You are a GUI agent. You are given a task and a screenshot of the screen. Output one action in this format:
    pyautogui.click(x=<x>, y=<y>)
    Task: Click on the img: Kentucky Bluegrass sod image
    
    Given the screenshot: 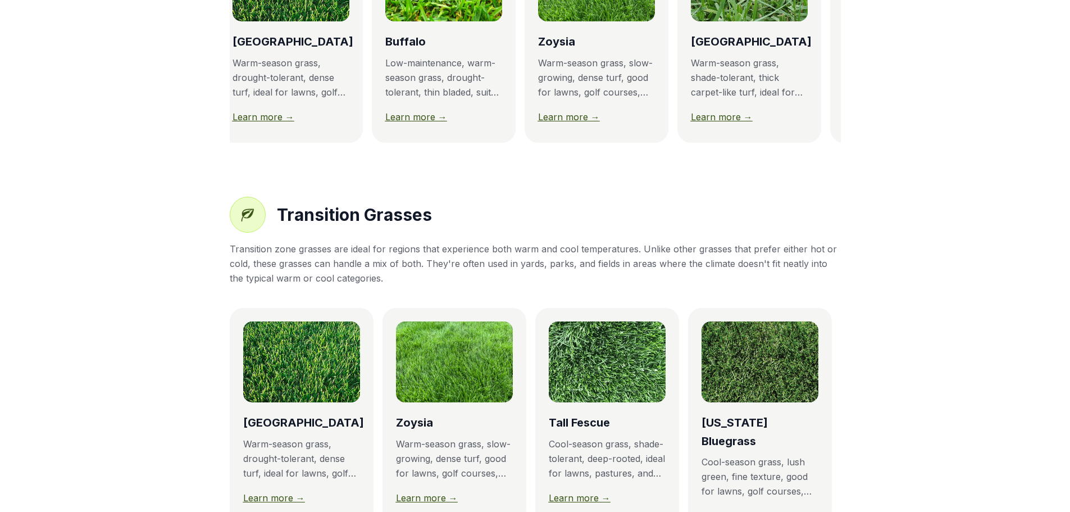 What is the action you would take?
    pyautogui.click(x=760, y=362)
    